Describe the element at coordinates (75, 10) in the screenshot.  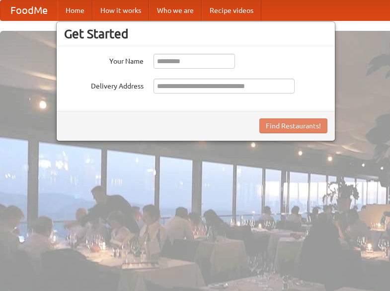
I see `a: Home` at that location.